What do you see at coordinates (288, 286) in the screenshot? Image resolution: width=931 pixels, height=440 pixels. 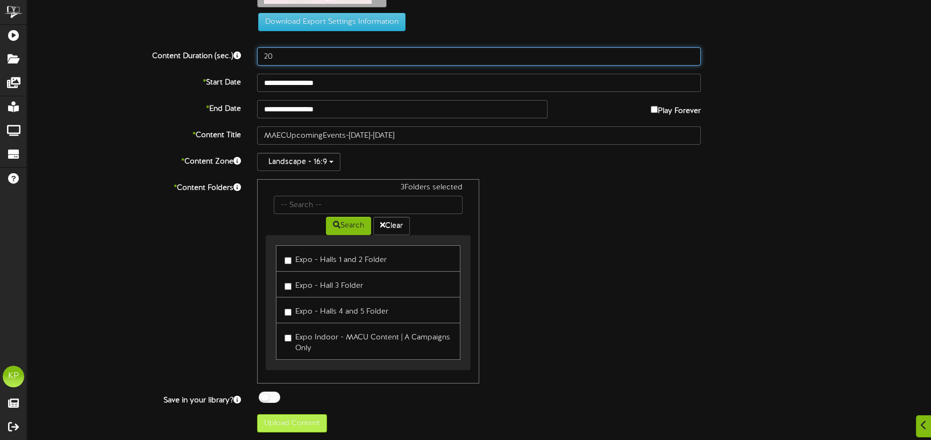 I see `input: Expo - Hall 3 Folder` at bounding box center [288, 286].